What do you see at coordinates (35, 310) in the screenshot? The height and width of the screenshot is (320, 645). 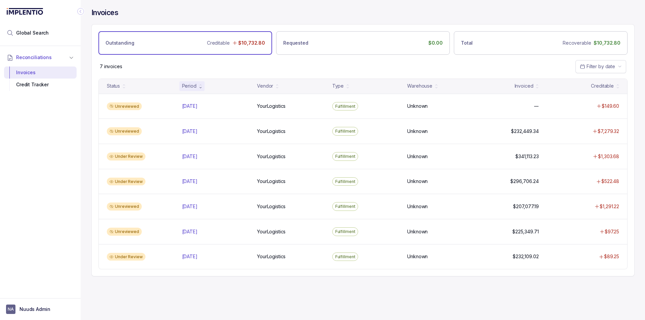 I see `p: Nuuds Admin` at bounding box center [35, 310].